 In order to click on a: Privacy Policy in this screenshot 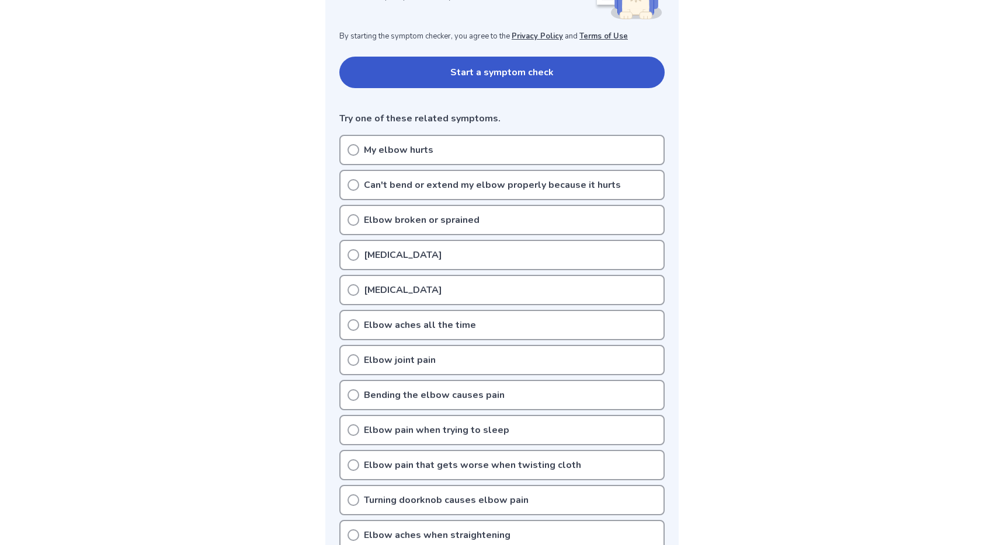, I will do `click(537, 36)`.